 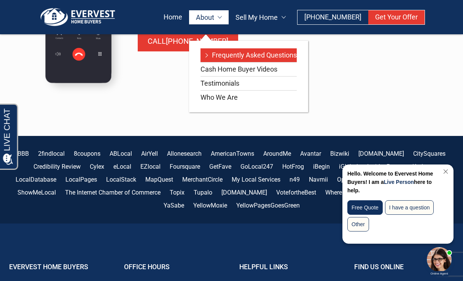 What do you see at coordinates (322, 167) in the screenshot?
I see `a: iBegin` at bounding box center [322, 167].